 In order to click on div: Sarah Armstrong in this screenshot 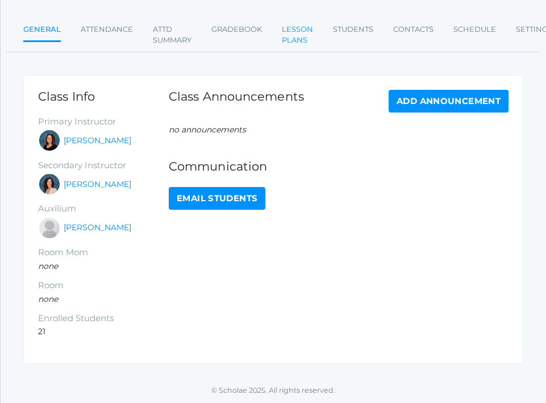, I will do `click(49, 228)`.